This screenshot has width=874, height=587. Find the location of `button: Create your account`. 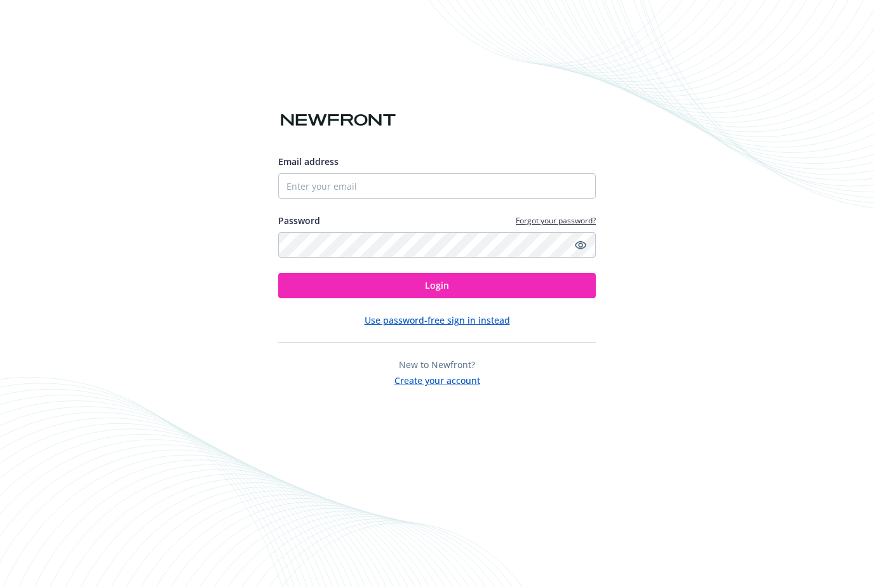

button: Create your account is located at coordinates (437, 379).